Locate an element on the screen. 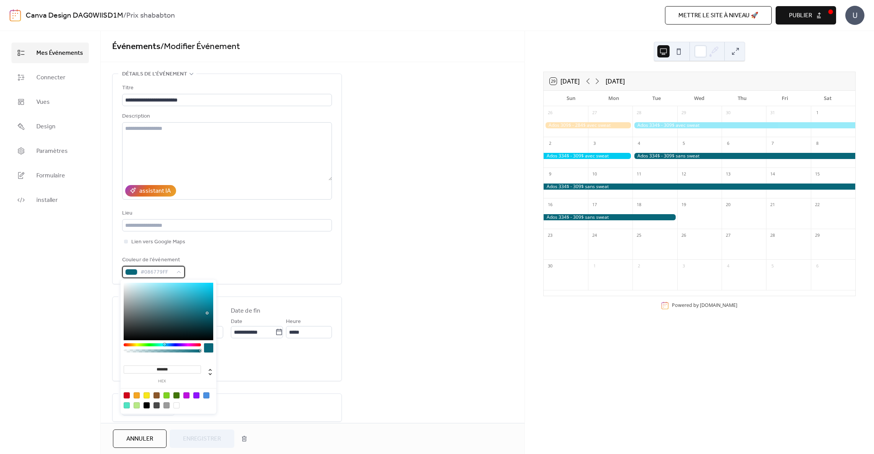  span: Paramètres is located at coordinates (52, 151).